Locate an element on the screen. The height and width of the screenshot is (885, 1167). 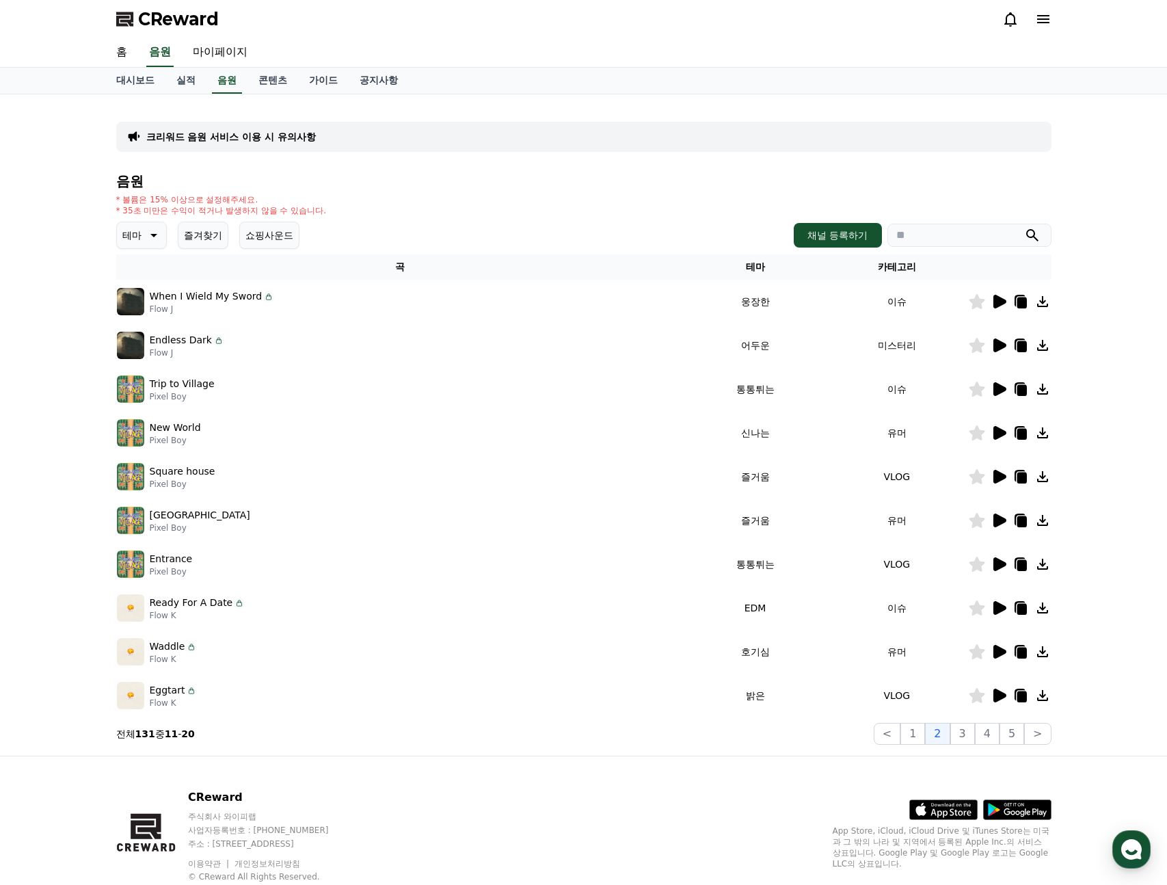
button: 테마 is located at coordinates (142, 235).